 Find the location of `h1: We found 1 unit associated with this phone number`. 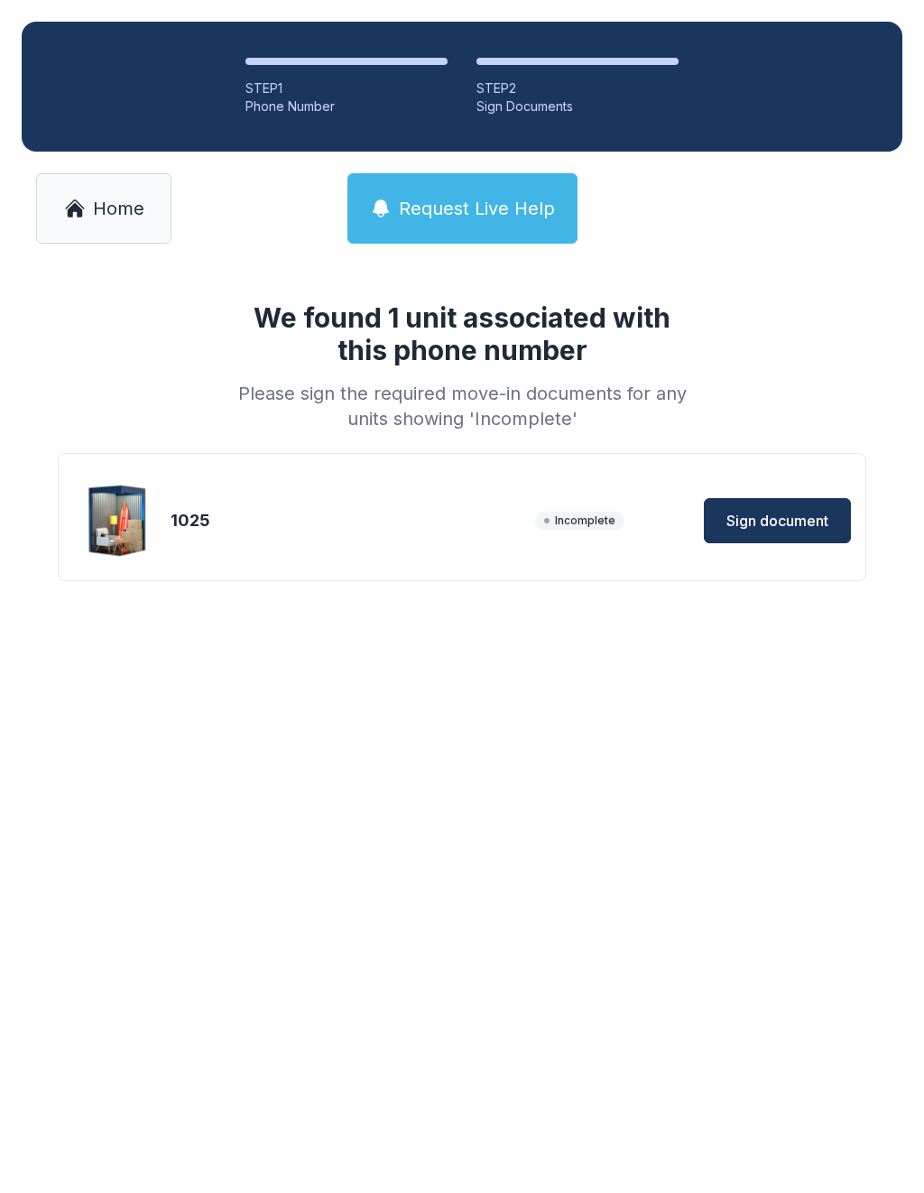

h1: We found 1 unit associated with this phone number is located at coordinates (462, 334).